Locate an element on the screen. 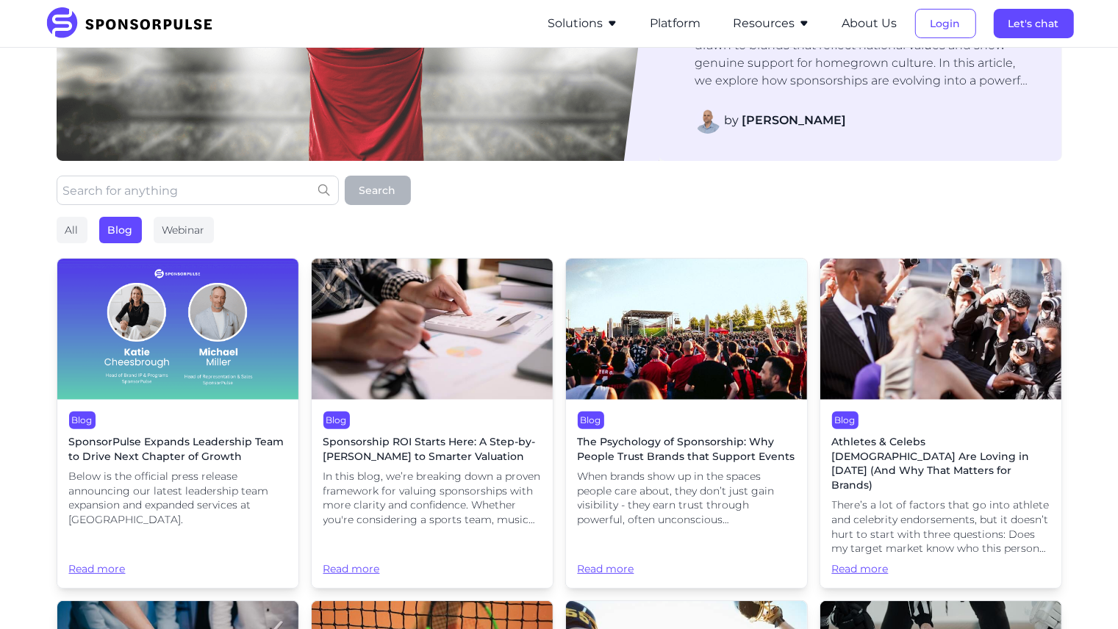 The width and height of the screenshot is (1118, 629). span: The Psychology of Sponsorship: Why People Trust Brands that Support Events is located at coordinates (686, 449).